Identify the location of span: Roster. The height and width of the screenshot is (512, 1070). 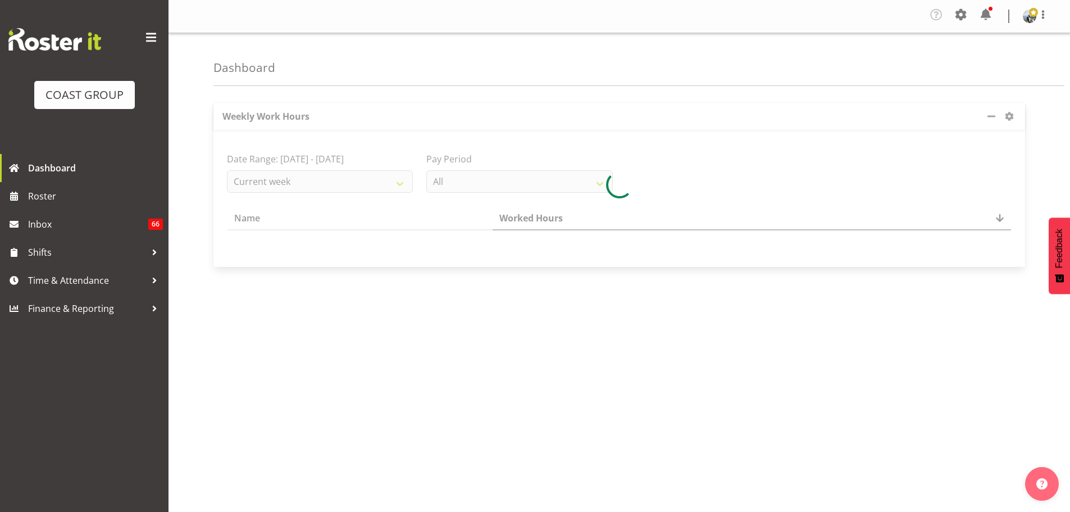
(95, 196).